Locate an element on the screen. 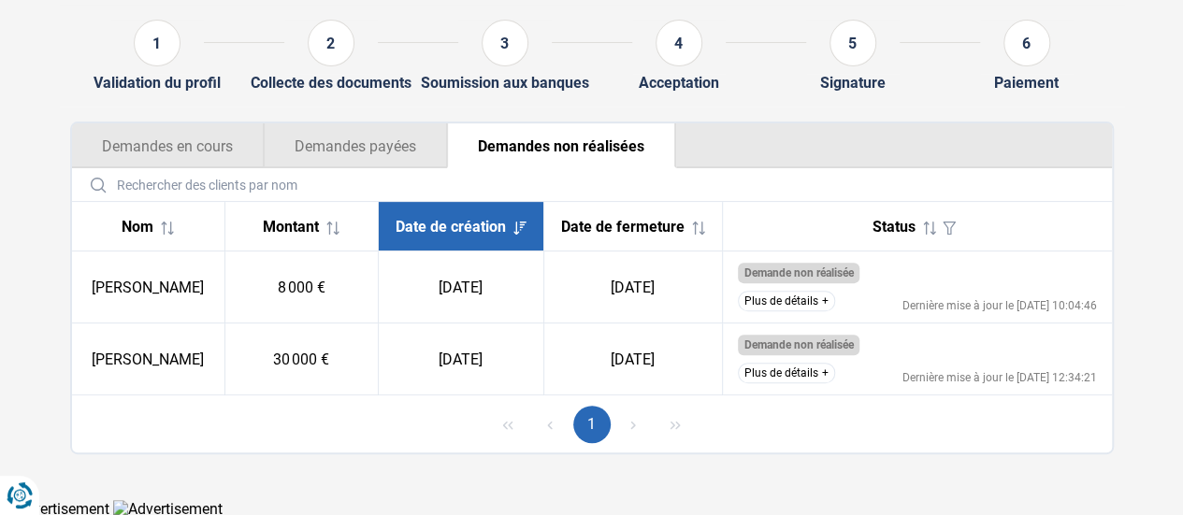  div: 5 is located at coordinates (853, 43).